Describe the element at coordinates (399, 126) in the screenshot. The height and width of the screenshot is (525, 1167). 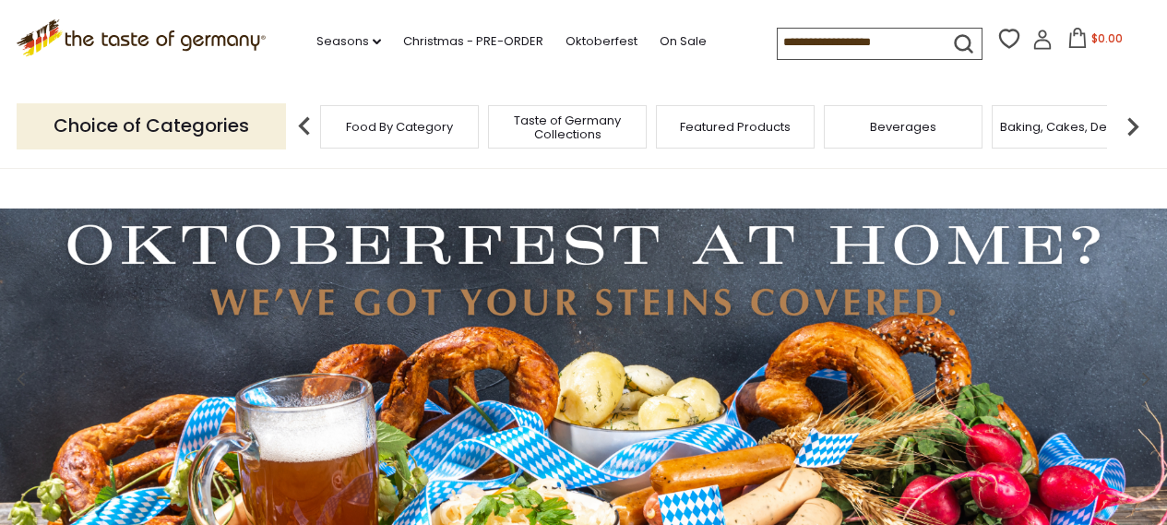
I see `a: Food By Category` at that location.